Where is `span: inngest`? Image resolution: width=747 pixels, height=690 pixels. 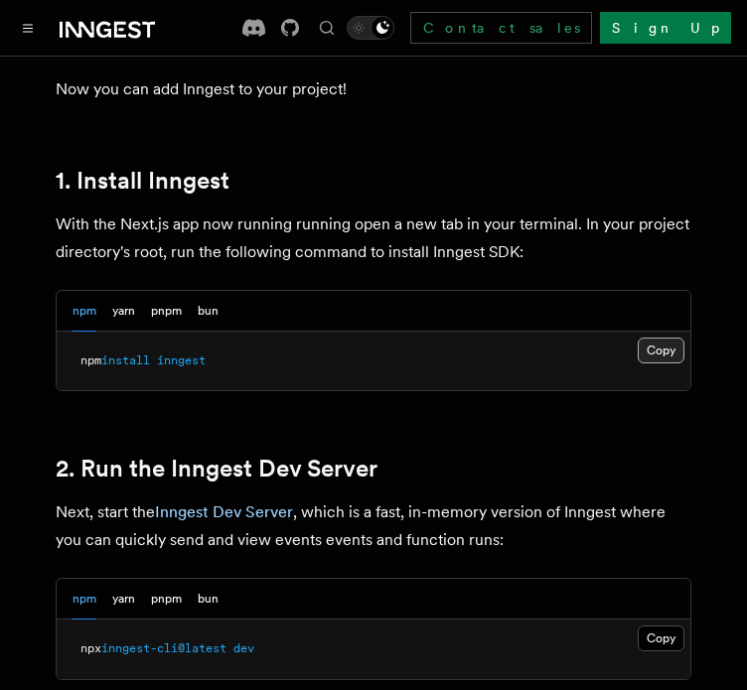 span: inngest is located at coordinates (181, 361).